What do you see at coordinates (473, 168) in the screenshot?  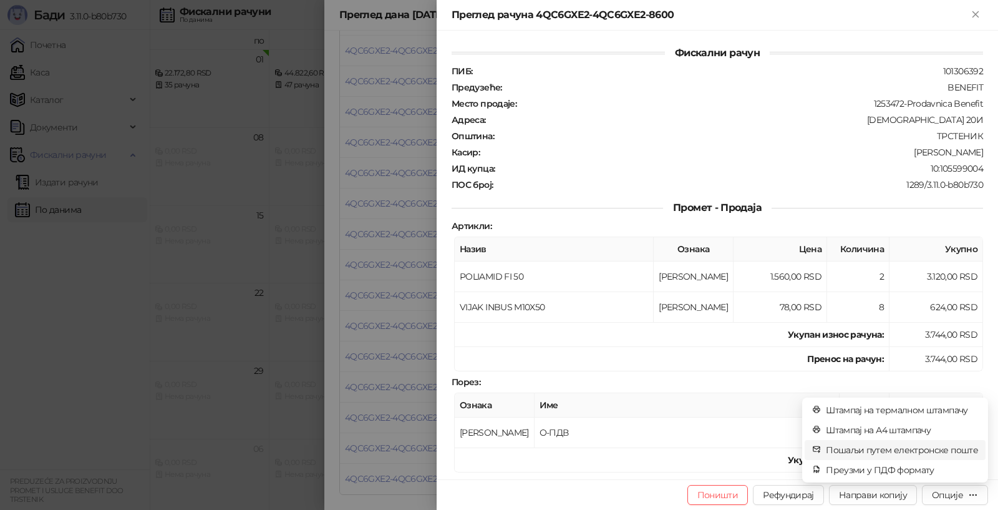 I see `strong: ИД купца :` at bounding box center [473, 168].